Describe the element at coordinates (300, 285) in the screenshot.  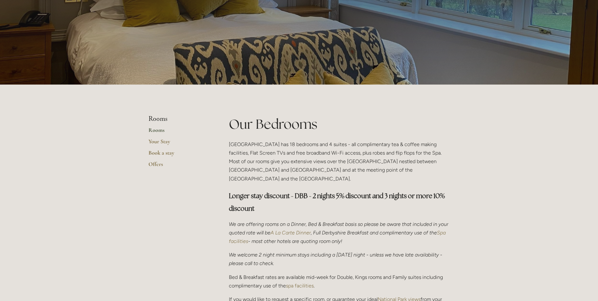
I see `a: spa facilities` at that location.